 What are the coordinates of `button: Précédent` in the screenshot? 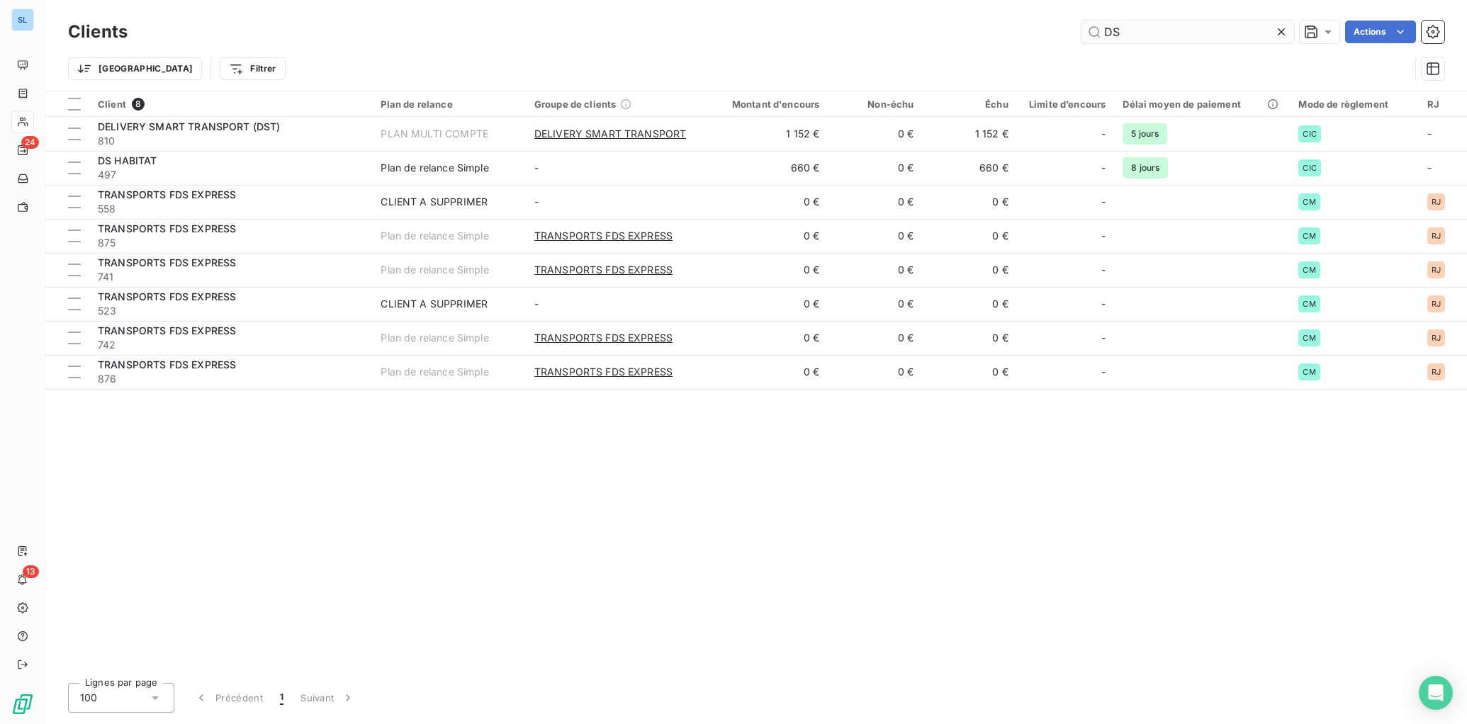 It's located at (228, 698).